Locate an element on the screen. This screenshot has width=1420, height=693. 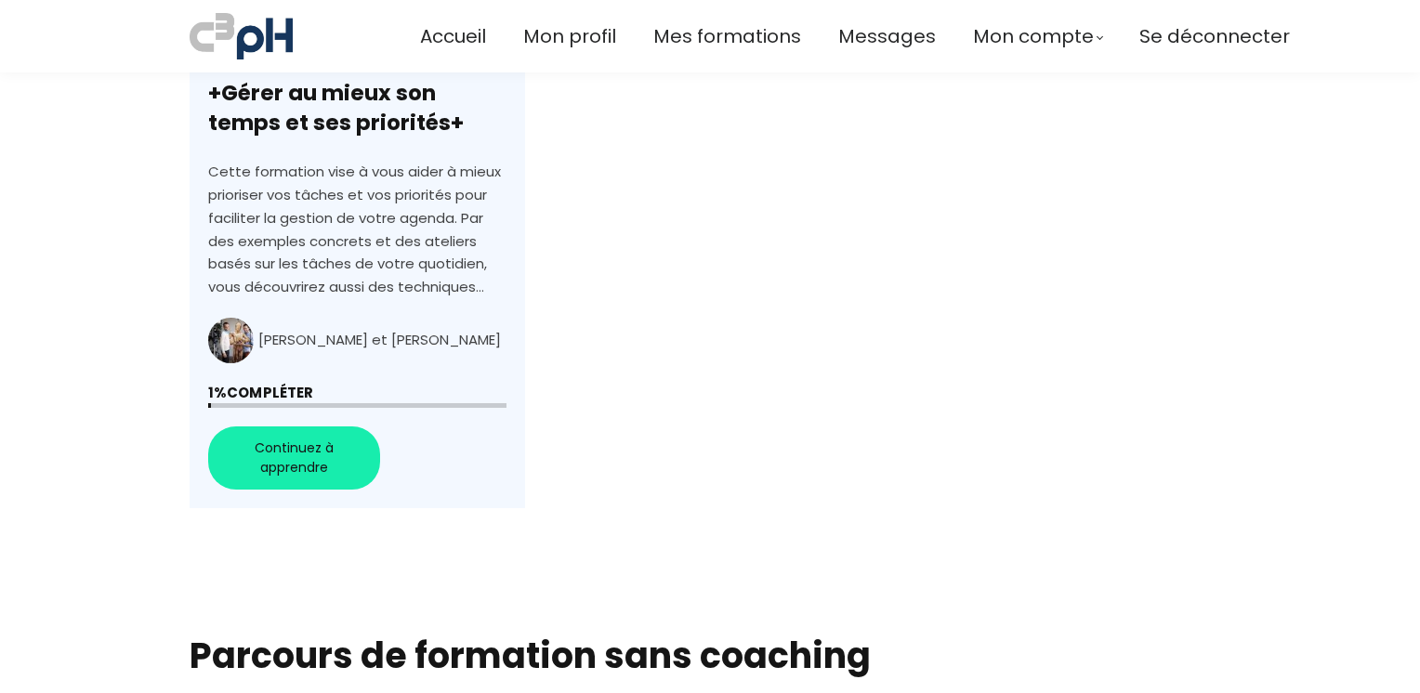
a: Accueil is located at coordinates (452, 36).